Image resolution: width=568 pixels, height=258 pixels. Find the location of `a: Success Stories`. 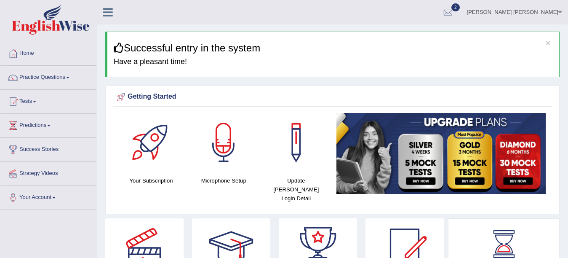

a: Success Stories is located at coordinates (48, 148).